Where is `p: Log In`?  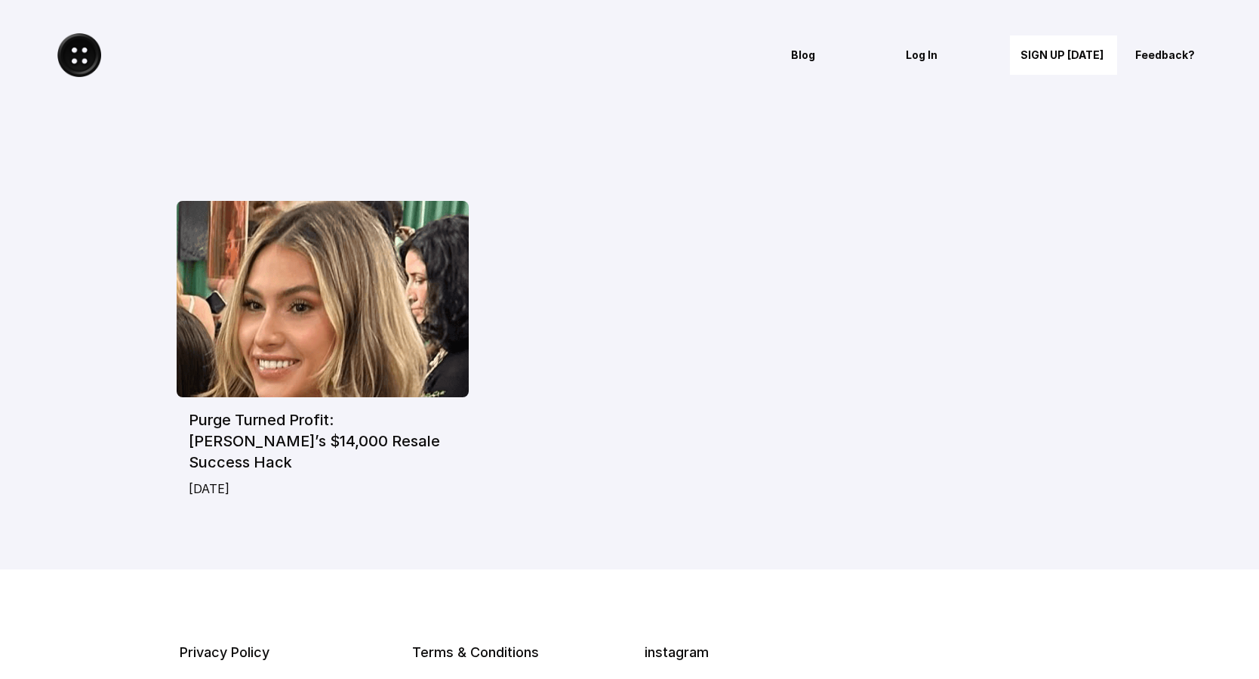
p: Log In is located at coordinates (949, 55).